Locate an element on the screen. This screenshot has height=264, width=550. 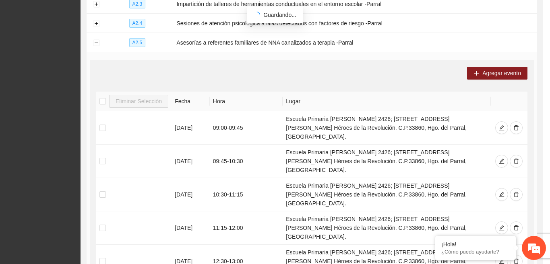
div: Chatee con nosotros ahora is located at coordinates (89, 46).